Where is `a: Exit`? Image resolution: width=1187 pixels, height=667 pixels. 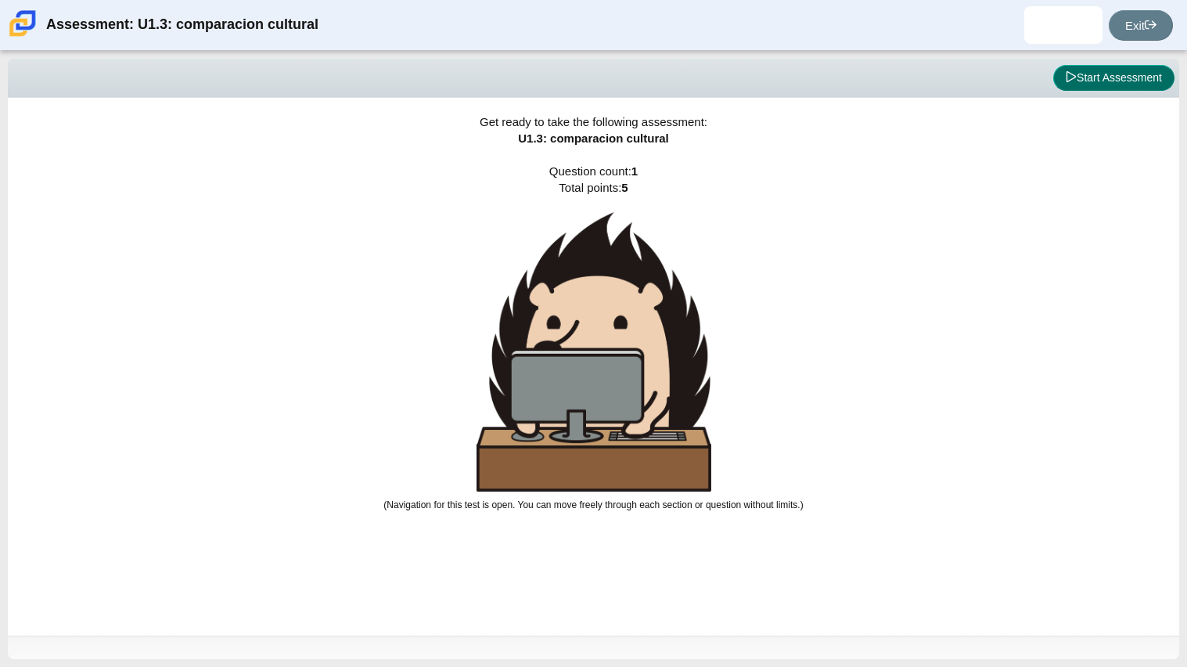 a: Exit is located at coordinates (1141, 25).